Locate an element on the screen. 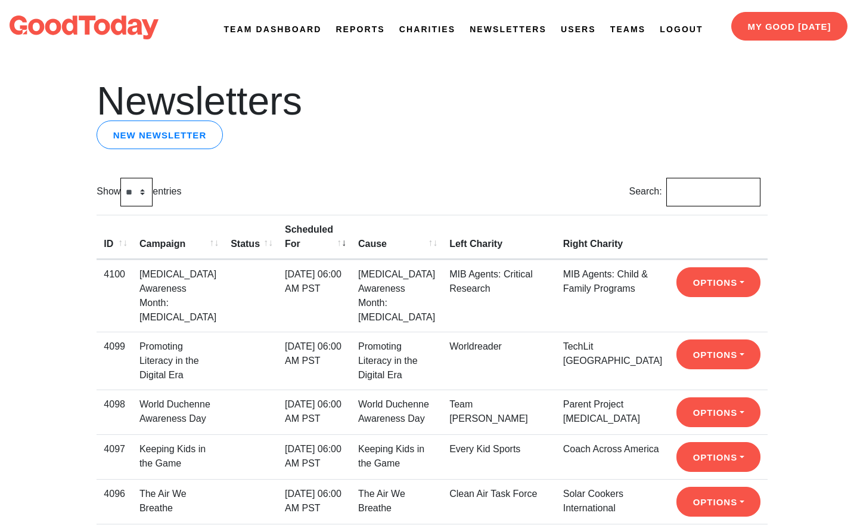  a: MIB Agents: Child & Family Programs is located at coordinates (606, 281).